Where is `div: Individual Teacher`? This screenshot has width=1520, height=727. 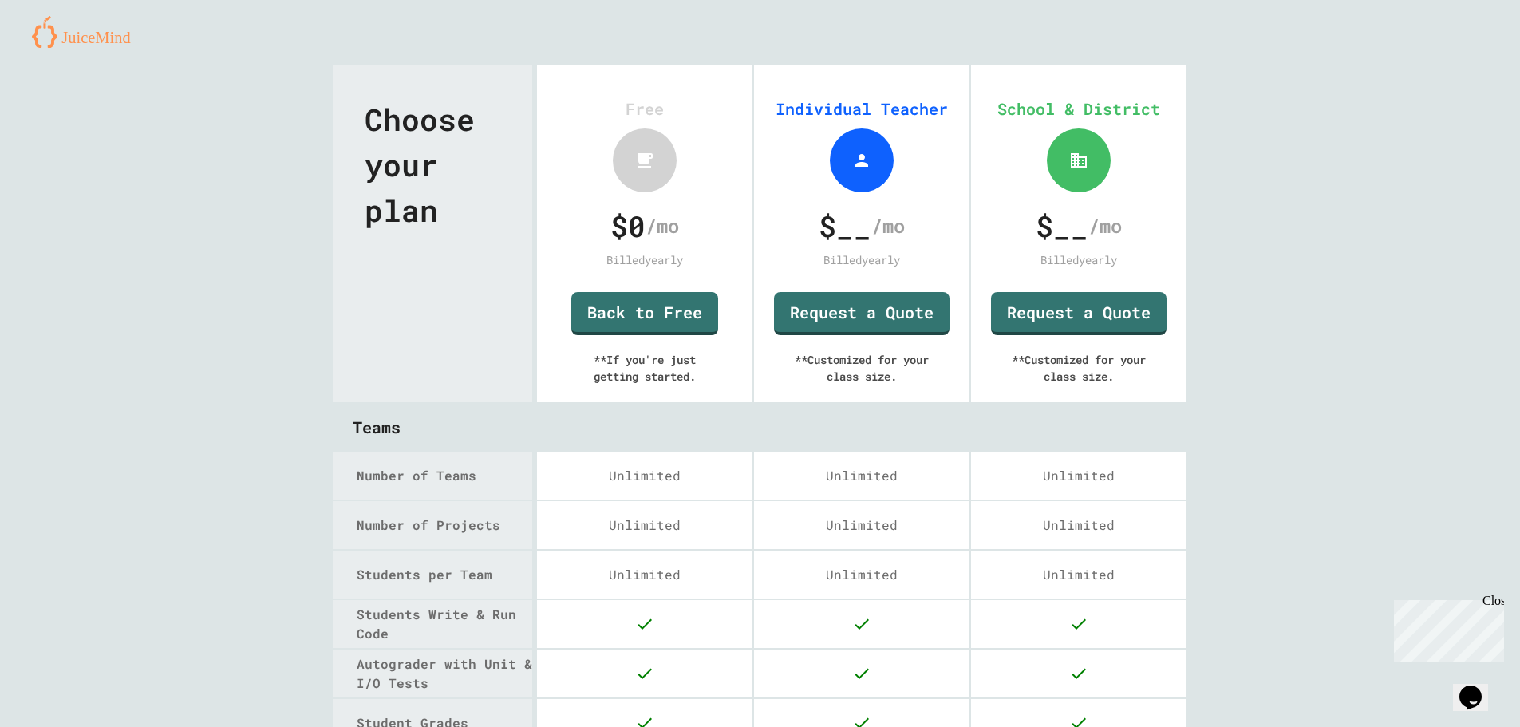
div: Individual Teacher is located at coordinates (862, 109).